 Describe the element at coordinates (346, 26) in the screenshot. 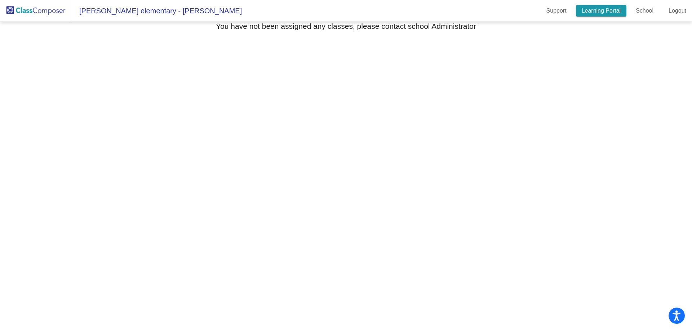

I see `h3: You have not been assigned any classes, please contact school Administrator` at that location.